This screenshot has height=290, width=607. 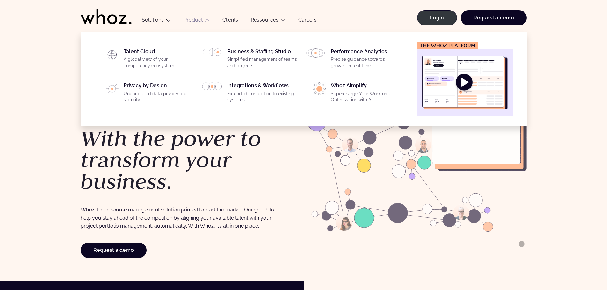 I want to click on button: Ressources, so click(x=268, y=21).